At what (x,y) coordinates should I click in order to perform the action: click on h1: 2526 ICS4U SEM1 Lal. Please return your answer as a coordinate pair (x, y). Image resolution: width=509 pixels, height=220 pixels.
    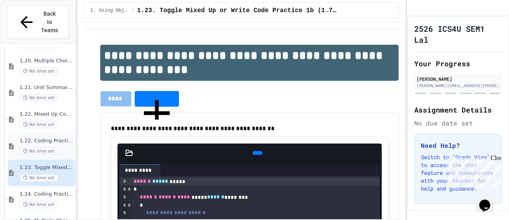
    Looking at the image, I should click on (458, 34).